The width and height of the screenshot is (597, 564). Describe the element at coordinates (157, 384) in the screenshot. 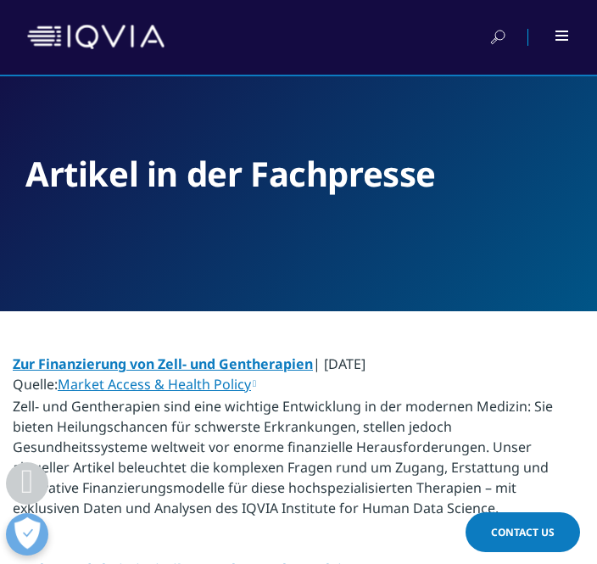

I see `a: Market Access & Health Policy` at that location.